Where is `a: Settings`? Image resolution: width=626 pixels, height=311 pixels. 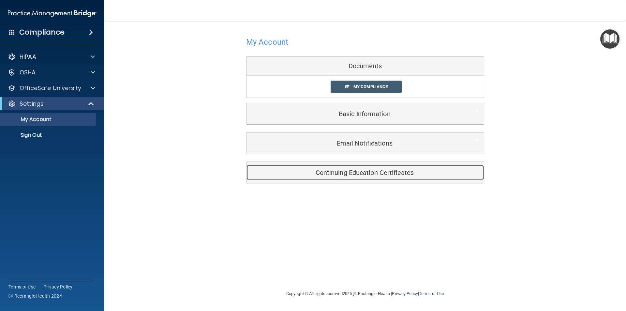
a: Settings is located at coordinates (51, 104).